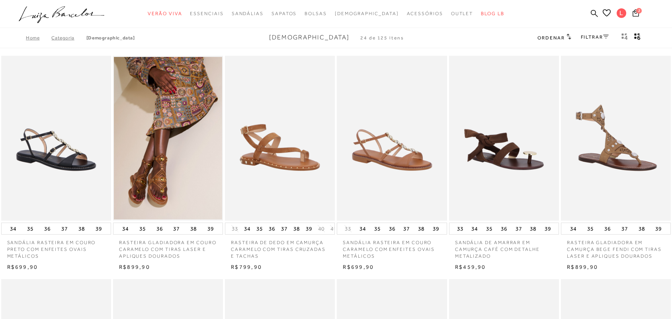 Image resolution: width=672 pixels, height=319 pixels. Describe the element at coordinates (56, 138) in the screenshot. I see `a: SANDÁLIA RASTEIRA EM COURO PRETO COM ENFEITES OVAIS METÁLICOS SANDÁLIA RASTEIRA EM COURO PRETO CO...` at that location.